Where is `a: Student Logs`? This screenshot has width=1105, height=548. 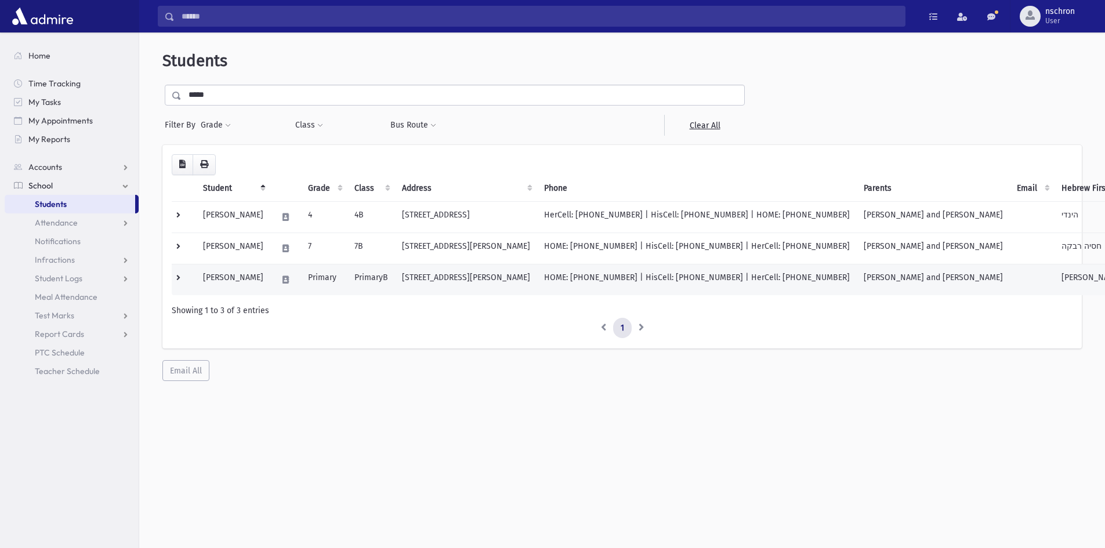 a: Student Logs is located at coordinates (71, 278).